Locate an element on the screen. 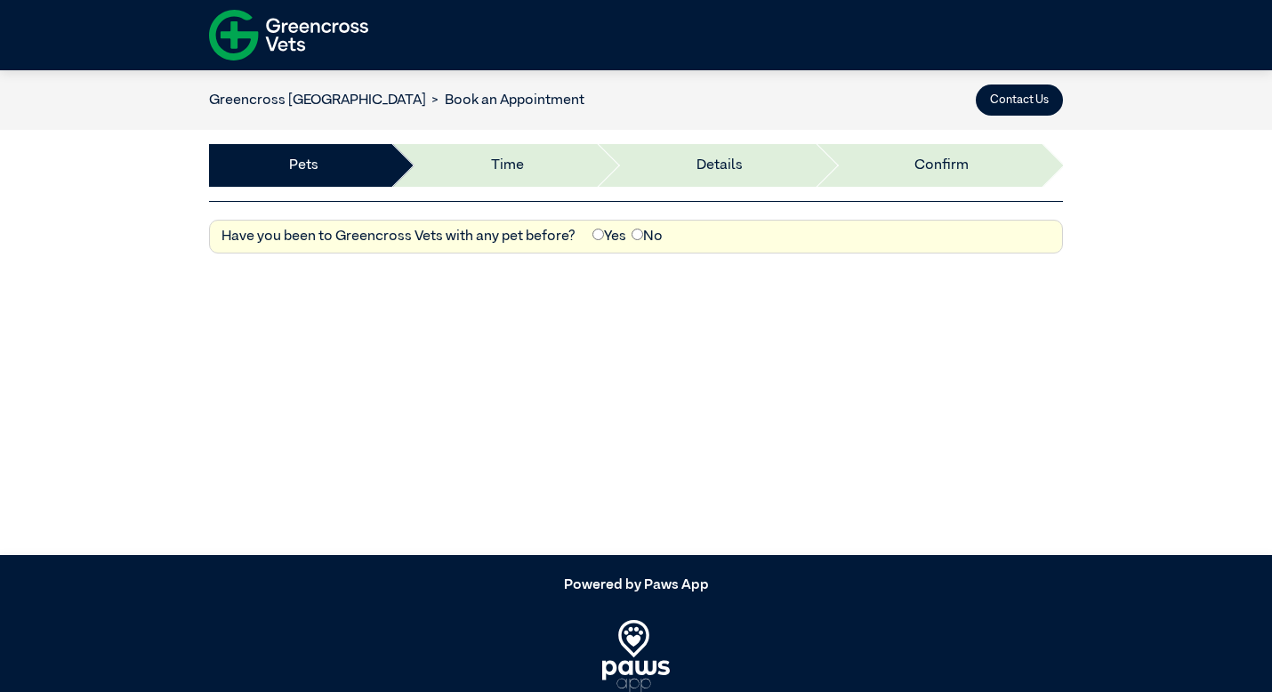  label: No is located at coordinates (647, 237).